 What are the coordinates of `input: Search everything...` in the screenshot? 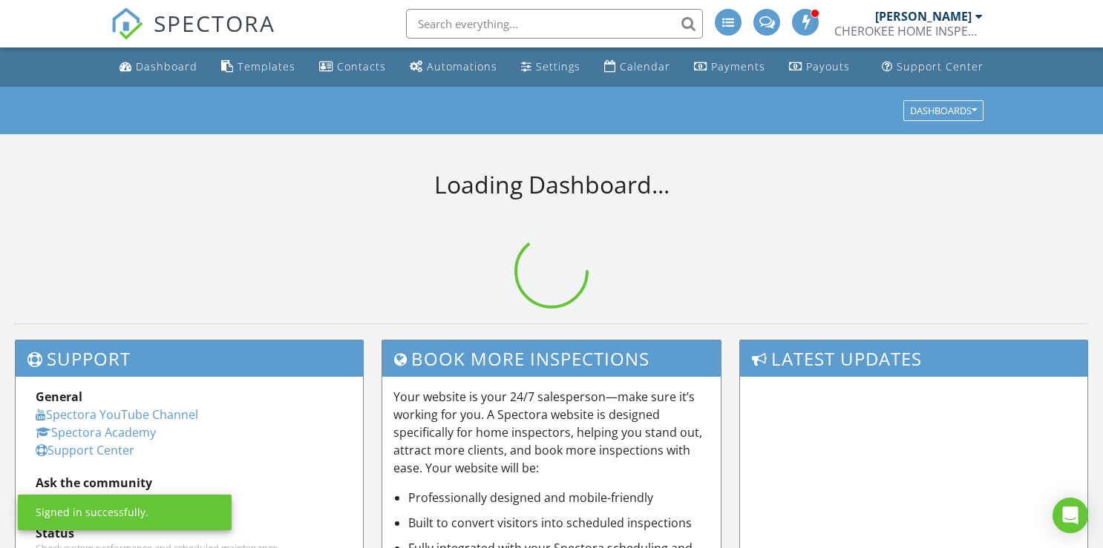 It's located at (554, 24).